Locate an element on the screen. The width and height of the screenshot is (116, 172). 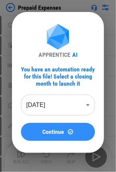
button: ContinueContinue is located at coordinates (58, 132).